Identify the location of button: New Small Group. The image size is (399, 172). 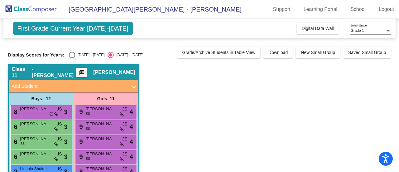
(318, 52).